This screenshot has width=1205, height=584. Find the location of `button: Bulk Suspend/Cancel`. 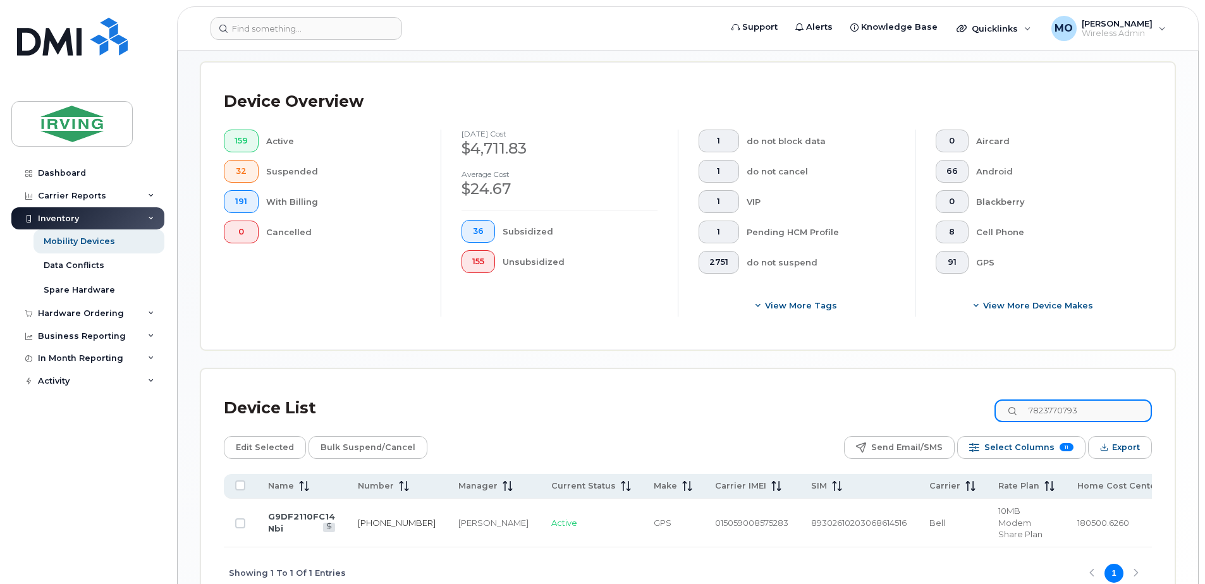

button: Bulk Suspend/Cancel is located at coordinates (368, 448).